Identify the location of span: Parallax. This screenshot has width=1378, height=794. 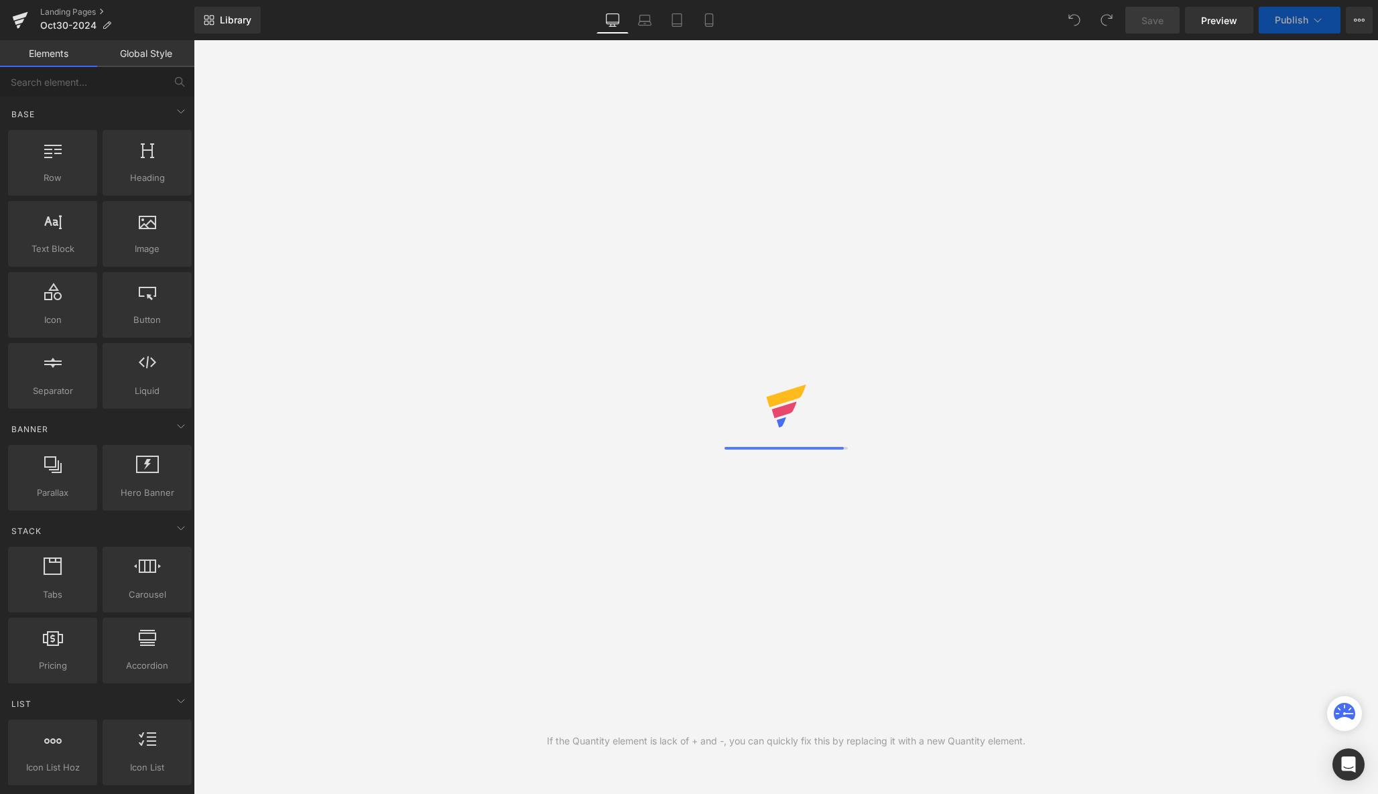
(52, 493).